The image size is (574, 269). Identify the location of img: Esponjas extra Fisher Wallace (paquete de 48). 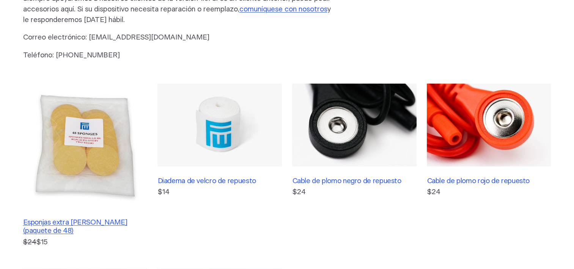
(85, 145).